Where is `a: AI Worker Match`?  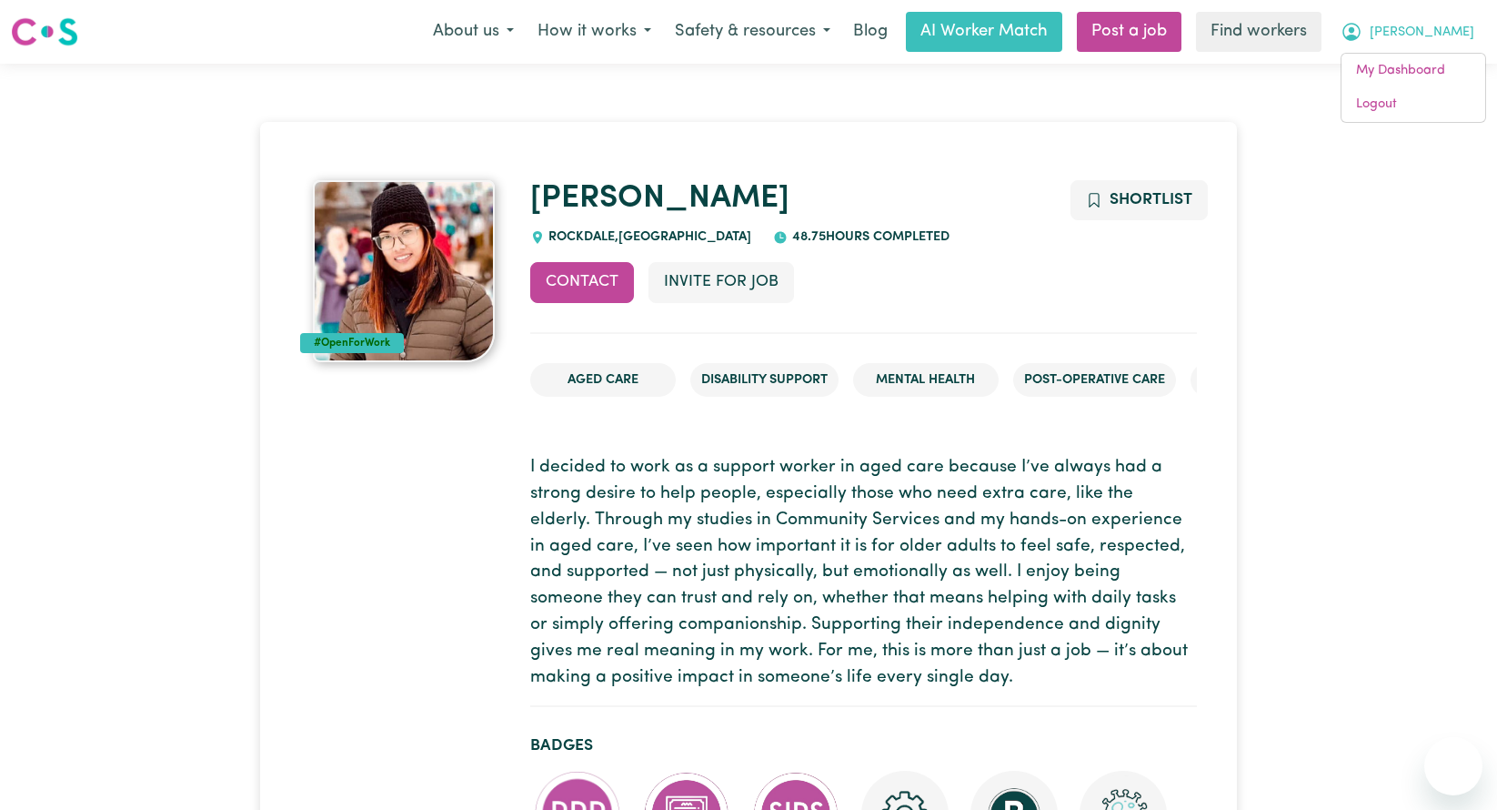 a: AI Worker Match is located at coordinates (984, 32).